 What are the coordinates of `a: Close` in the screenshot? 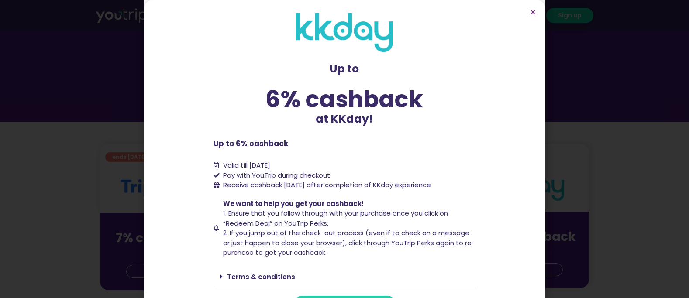 It's located at (533, 12).